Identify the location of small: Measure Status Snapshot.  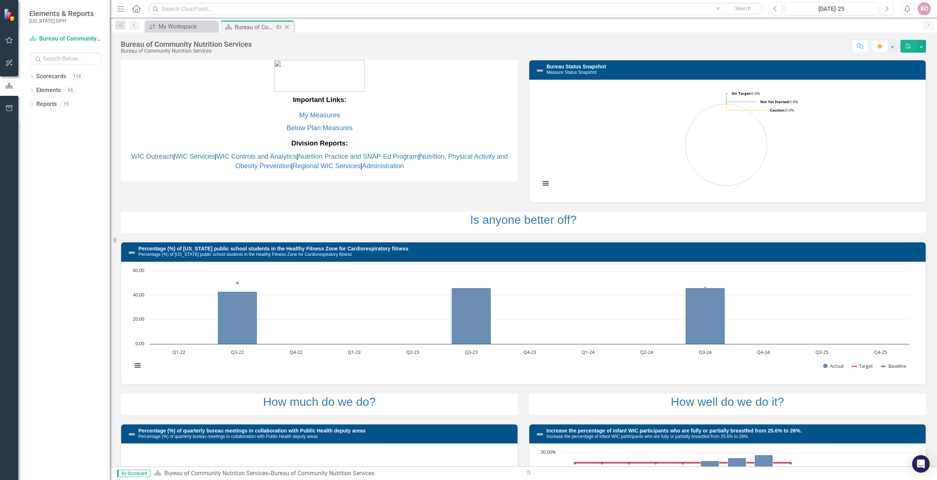
(571, 72).